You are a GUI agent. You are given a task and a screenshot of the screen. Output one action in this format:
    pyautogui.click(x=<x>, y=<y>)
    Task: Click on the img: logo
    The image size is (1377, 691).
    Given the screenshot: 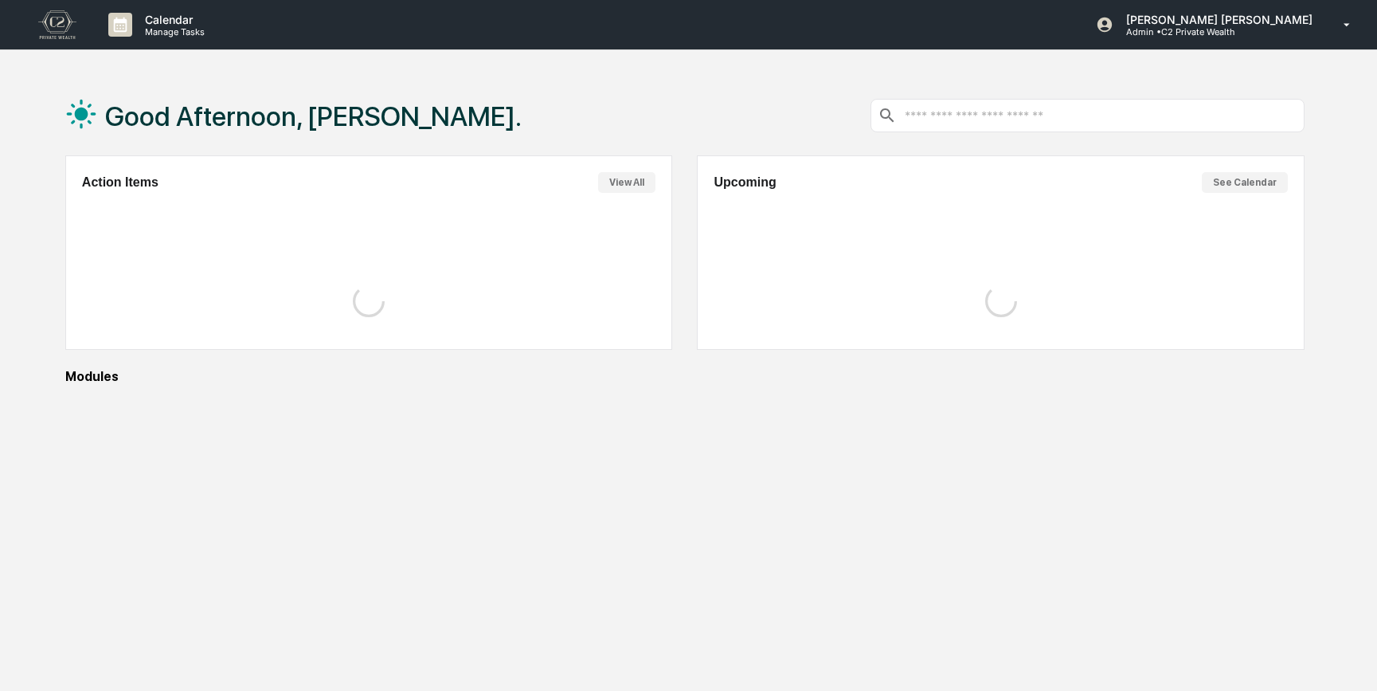 What is the action you would take?
    pyautogui.click(x=57, y=25)
    